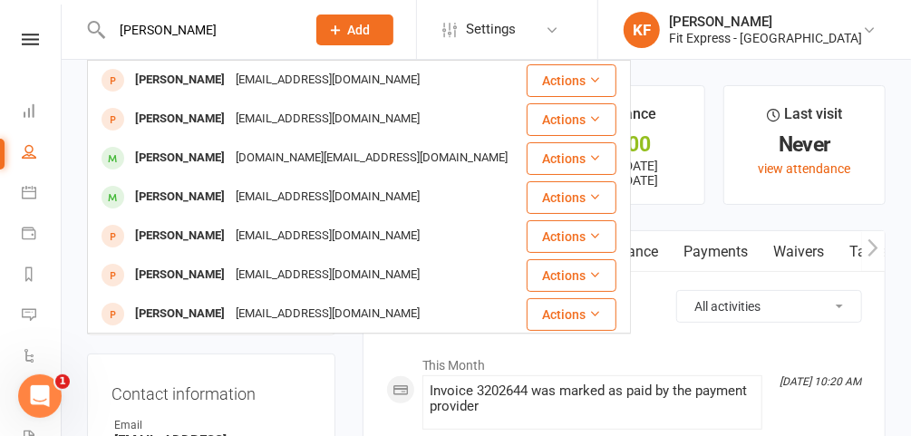 This screenshot has height=436, width=911. What do you see at coordinates (869, 252) in the screenshot?
I see `a: Tasks` at bounding box center [869, 252].